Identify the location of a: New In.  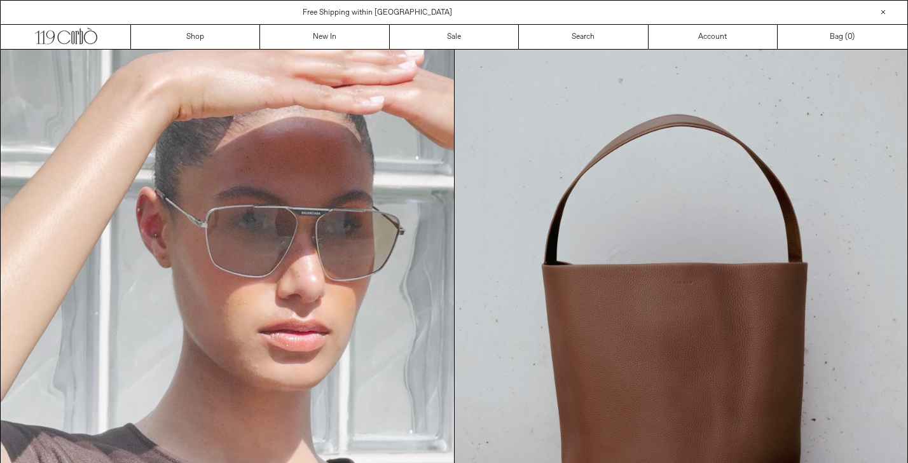
(324, 37).